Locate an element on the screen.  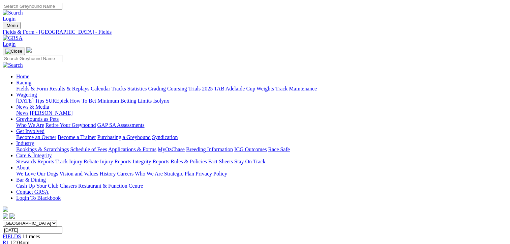
a: Calendar is located at coordinates (100, 88).